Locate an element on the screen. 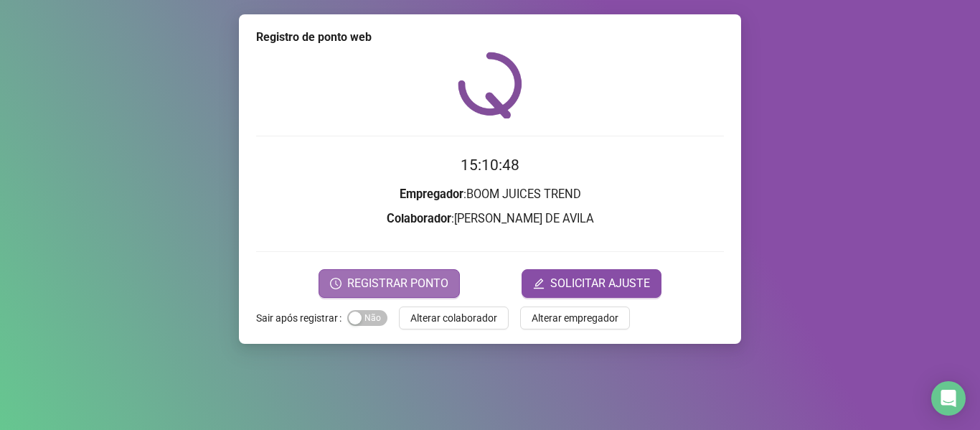 The width and height of the screenshot is (980, 430). span: clock-circle is located at coordinates (336, 283).